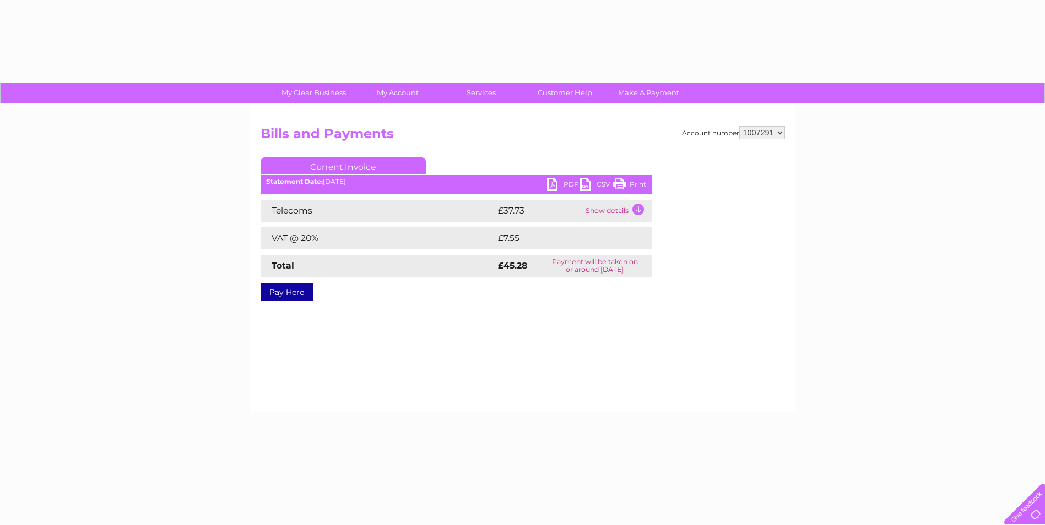  Describe the element at coordinates (565, 93) in the screenshot. I see `a: Customer Help` at that location.